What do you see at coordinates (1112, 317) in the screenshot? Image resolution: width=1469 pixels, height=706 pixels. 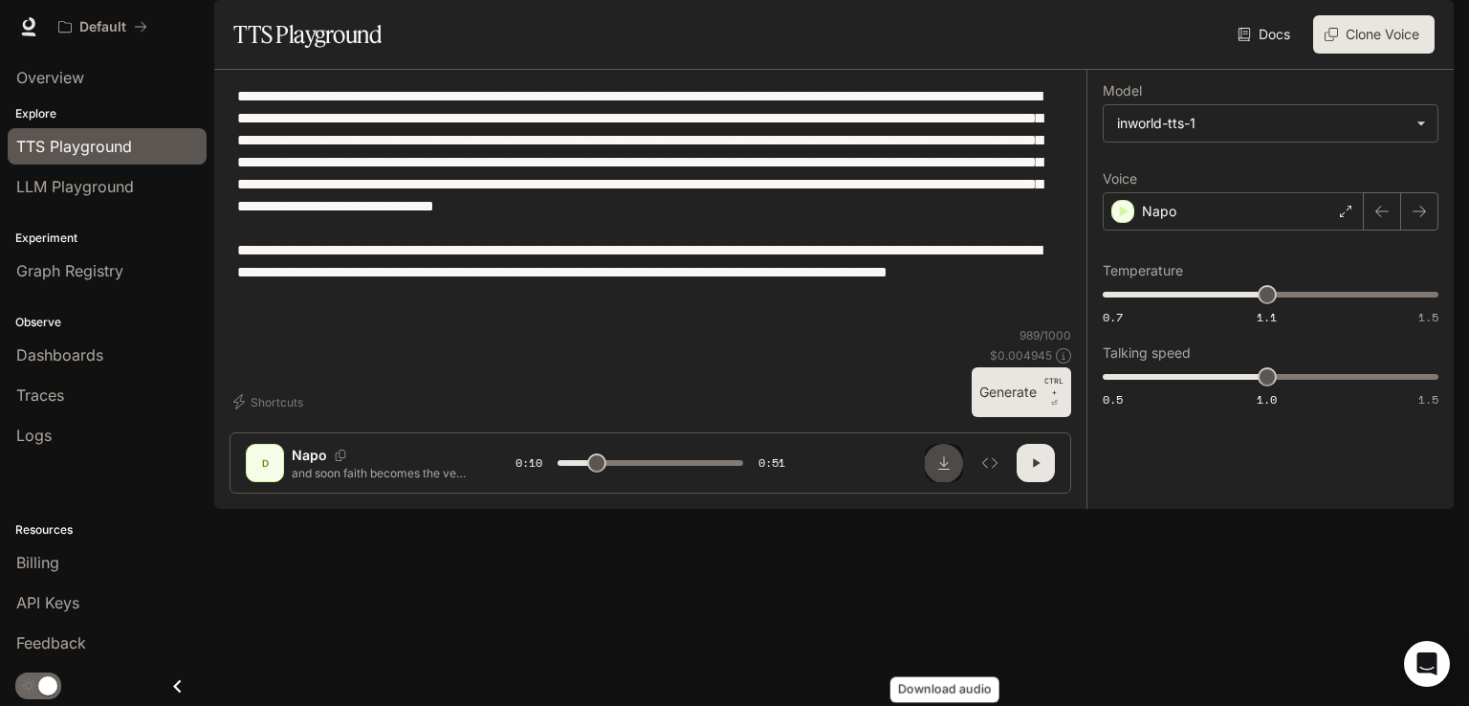 I see `span: 0.7` at bounding box center [1112, 317].